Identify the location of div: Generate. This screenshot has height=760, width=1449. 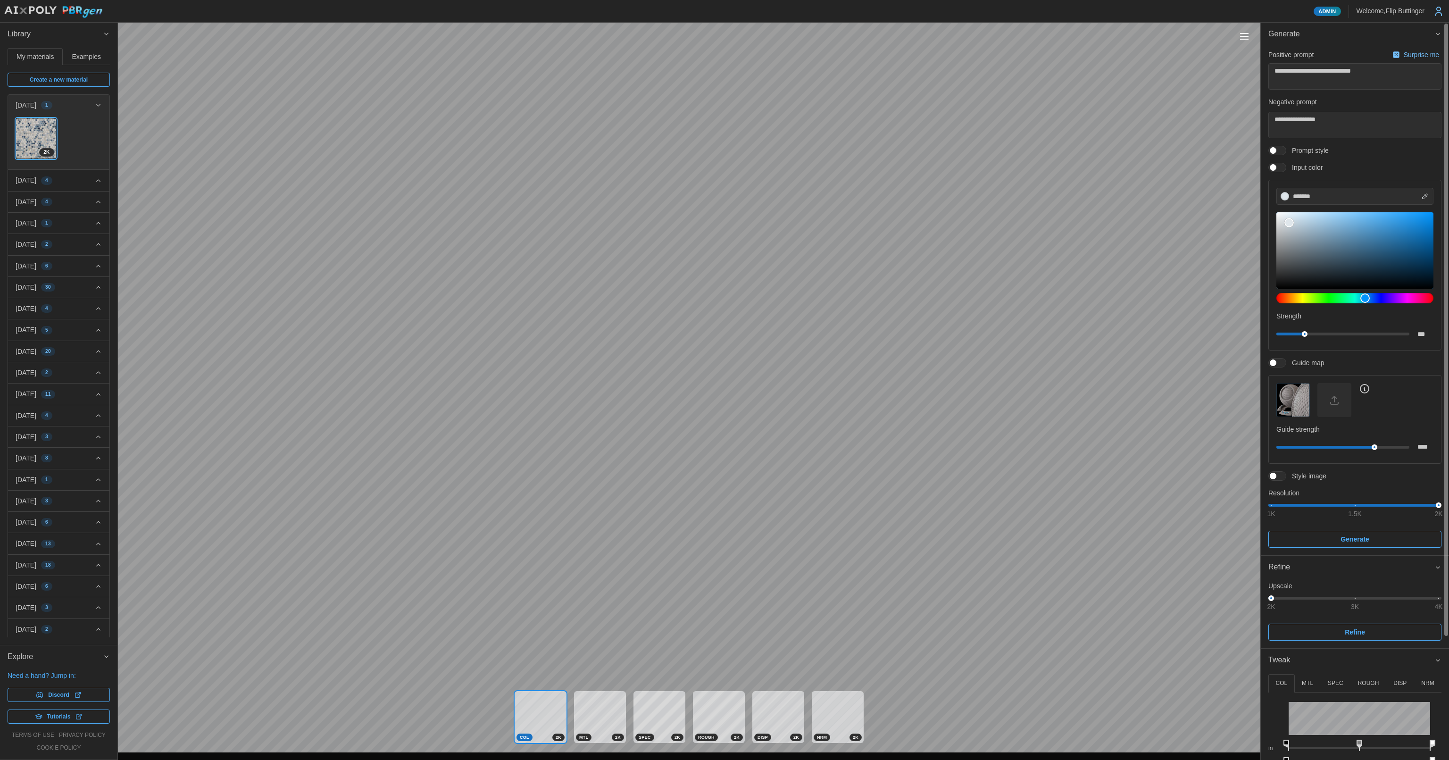
(1355, 301).